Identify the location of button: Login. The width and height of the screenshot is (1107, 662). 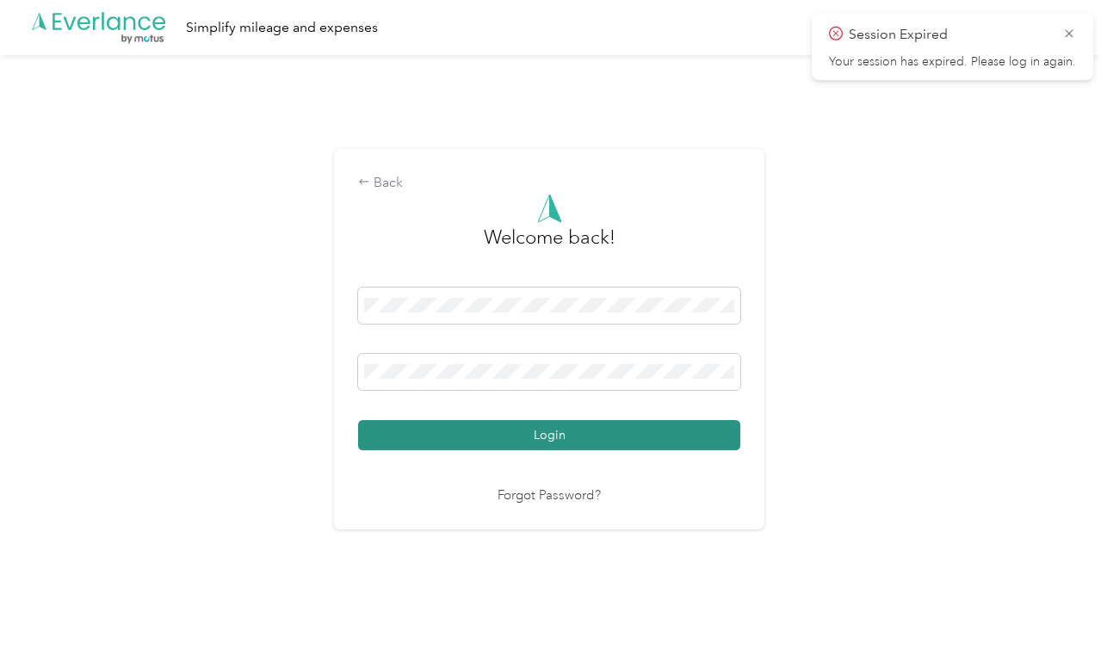
(549, 435).